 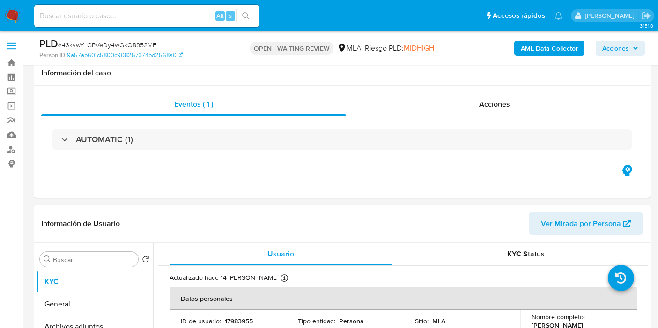 What do you see at coordinates (580, 224) in the screenshot?
I see `span: Ver Mirada por Persona` at bounding box center [580, 224].